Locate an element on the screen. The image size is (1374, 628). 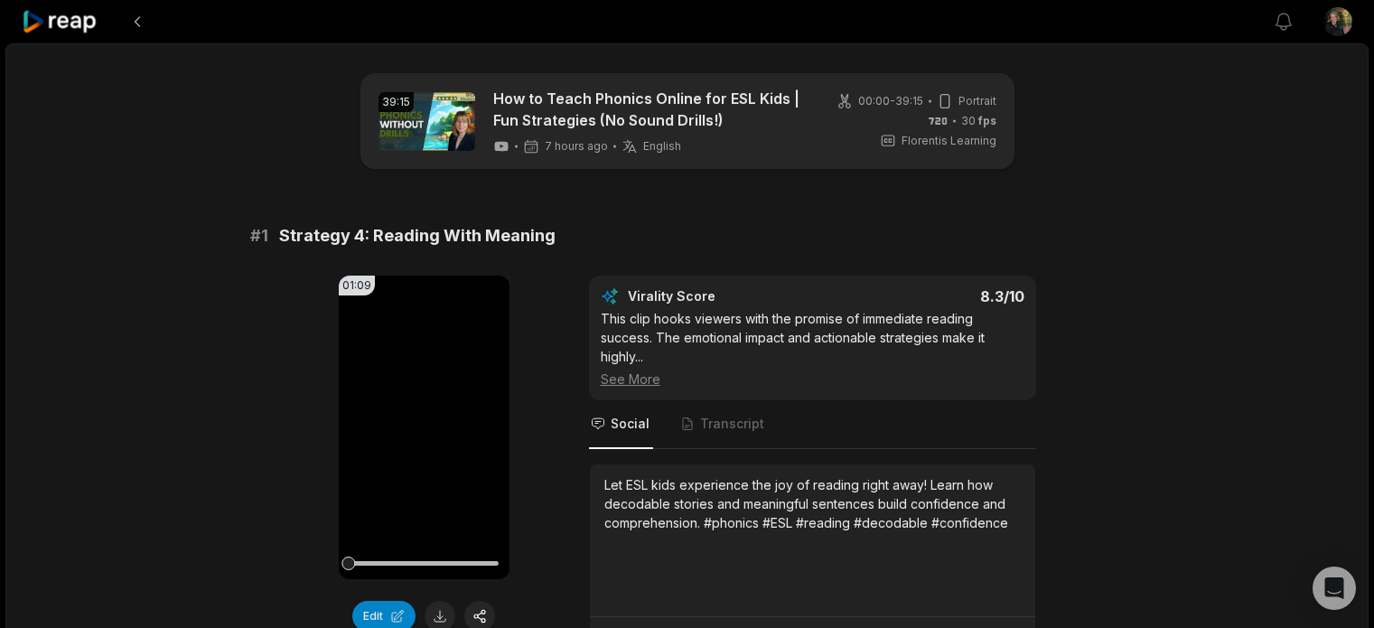
video: Your browser does not support mp4 format. is located at coordinates (424, 427).